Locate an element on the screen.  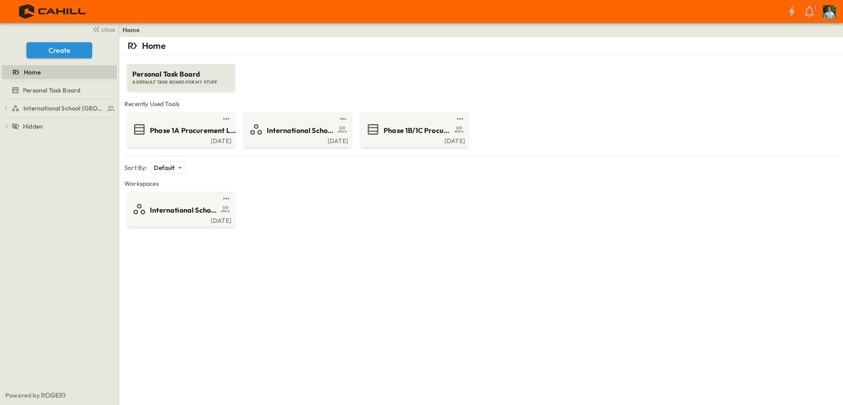
span: Phase 1B/1C Procurement Log is located at coordinates (417, 130).